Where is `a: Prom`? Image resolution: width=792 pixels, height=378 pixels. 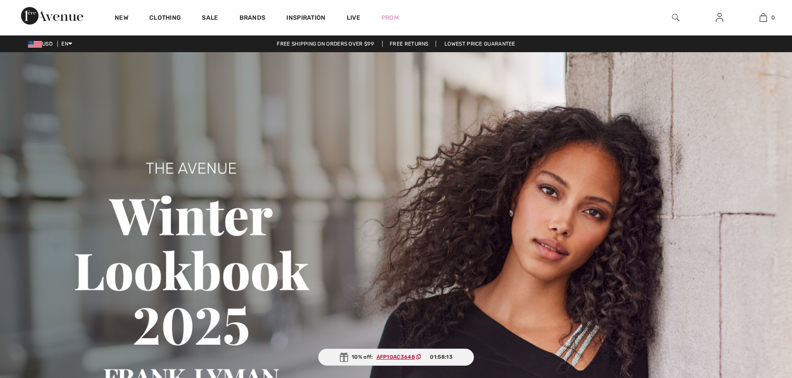 a: Prom is located at coordinates (390, 18).